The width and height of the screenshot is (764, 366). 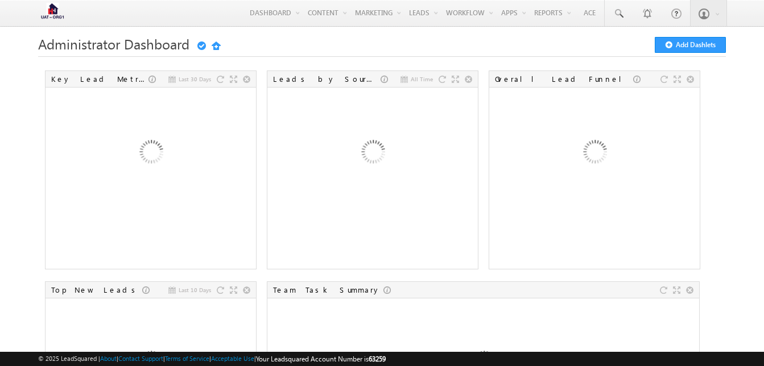 I want to click on span: Administrator Dashboard, so click(x=114, y=44).